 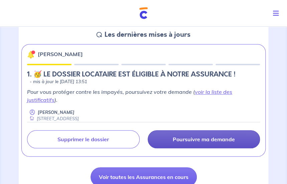 What do you see at coordinates (83, 139) in the screenshot?
I see `p: Supprimer le dossier` at bounding box center [83, 139].